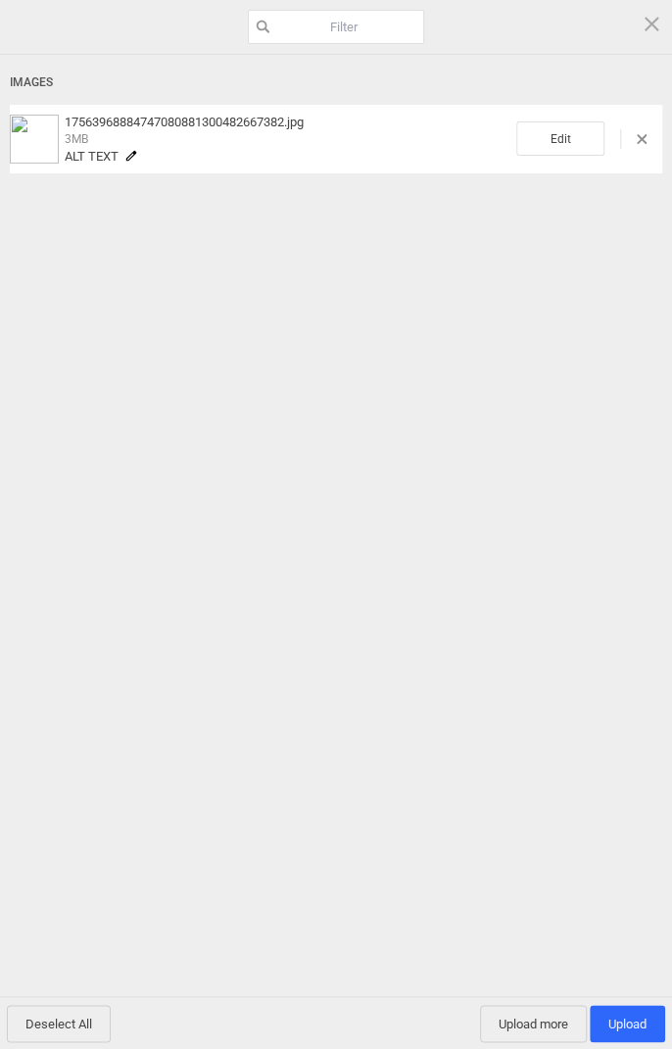  I want to click on span: Upload more, so click(533, 1024).